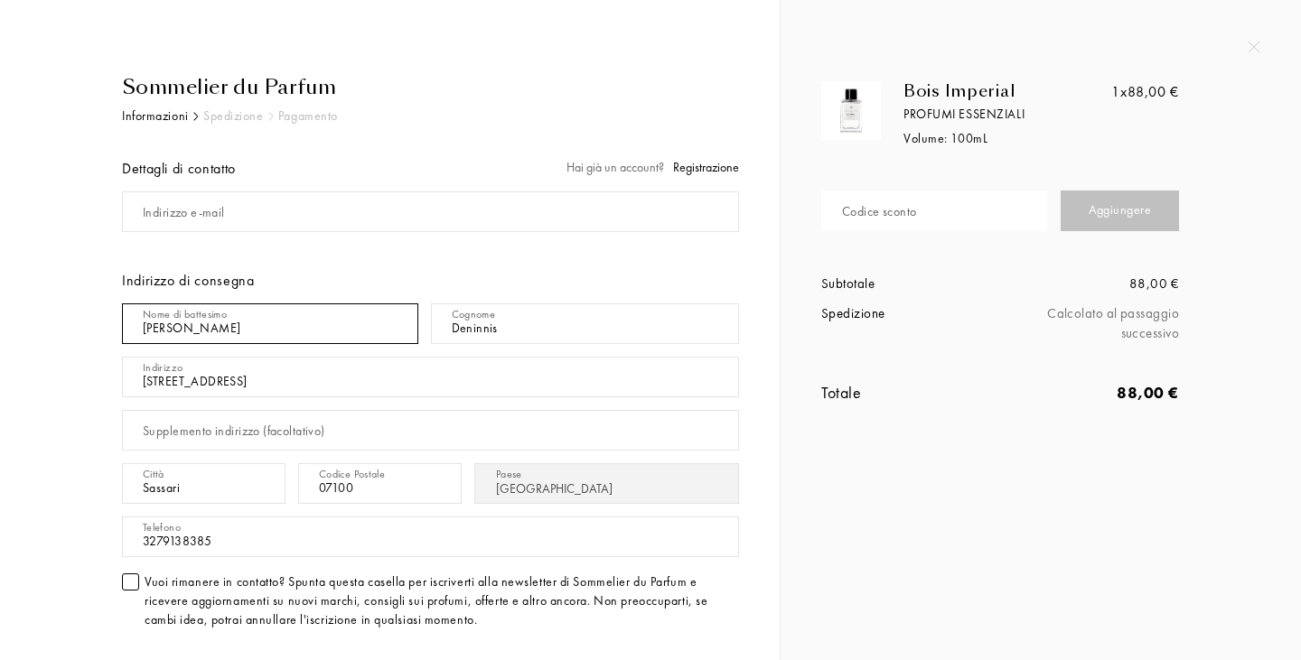 The width and height of the screenshot is (1301, 660). What do you see at coordinates (473, 314) in the screenshot?
I see `font: Cognome` at bounding box center [473, 314].